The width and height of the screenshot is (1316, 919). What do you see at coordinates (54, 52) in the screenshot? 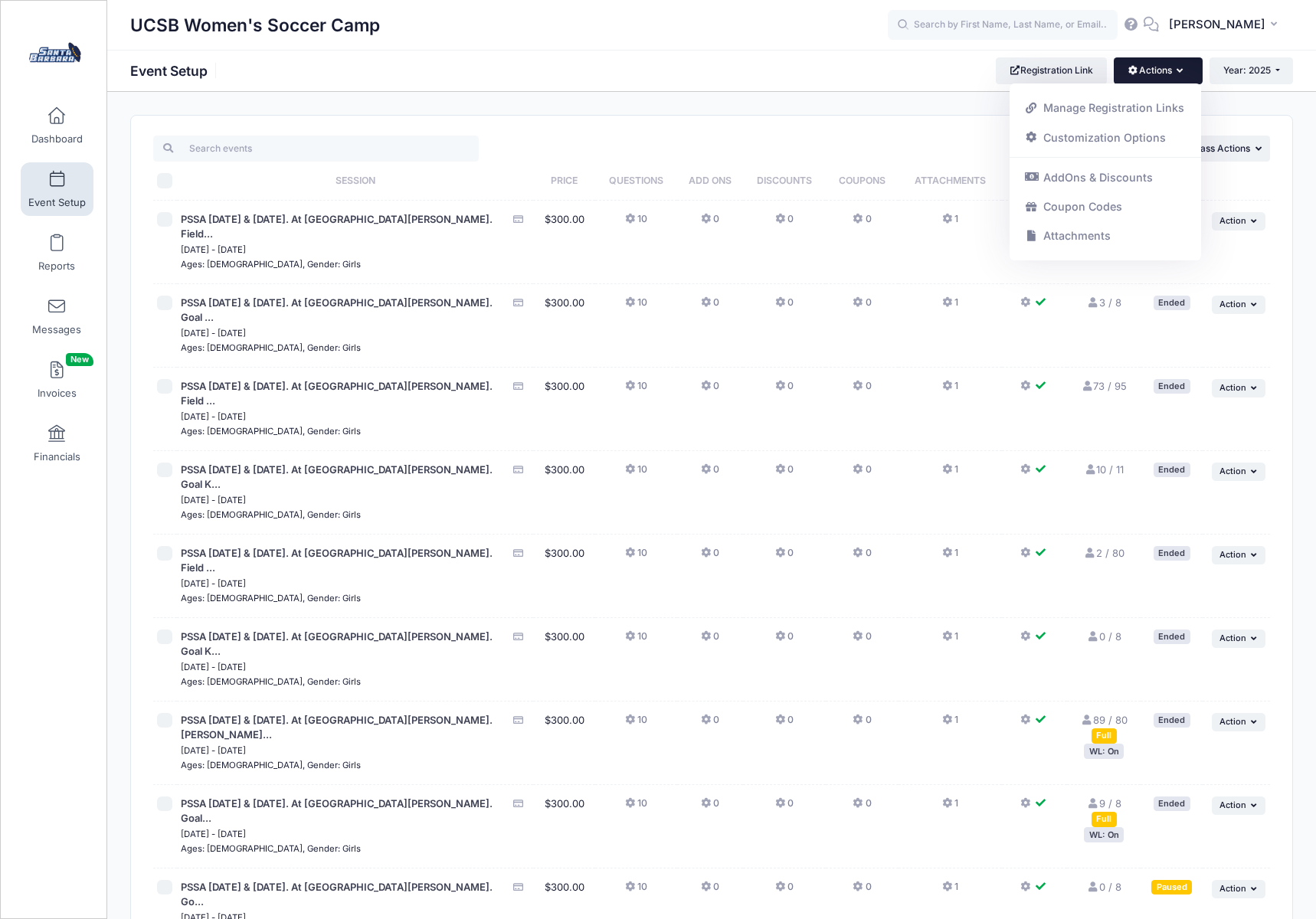
I see `img: UCSB Women's Soccer Camp` at bounding box center [54, 52].